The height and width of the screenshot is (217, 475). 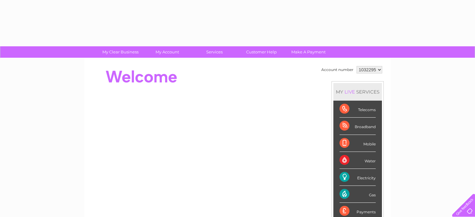 I want to click on td: Account number, so click(x=337, y=70).